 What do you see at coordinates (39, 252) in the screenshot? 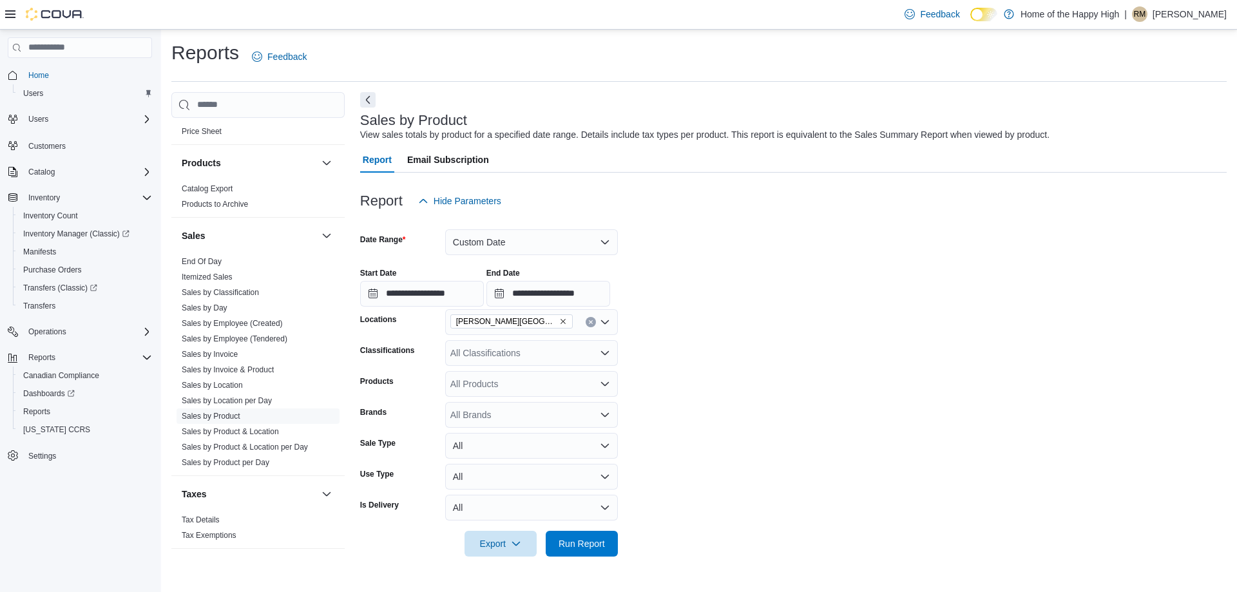
I see `span: Manifests` at bounding box center [39, 252].